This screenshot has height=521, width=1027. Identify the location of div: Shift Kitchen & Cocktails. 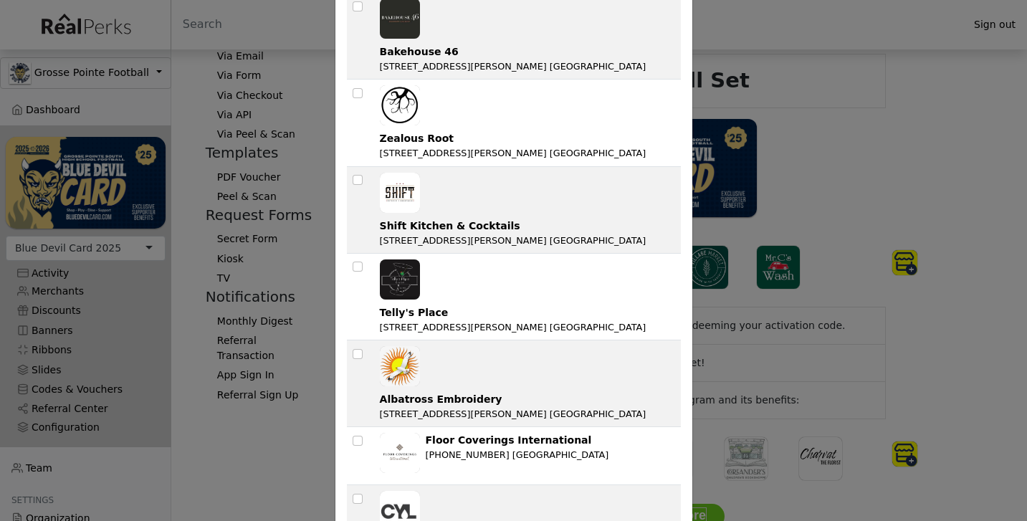
(513, 226).